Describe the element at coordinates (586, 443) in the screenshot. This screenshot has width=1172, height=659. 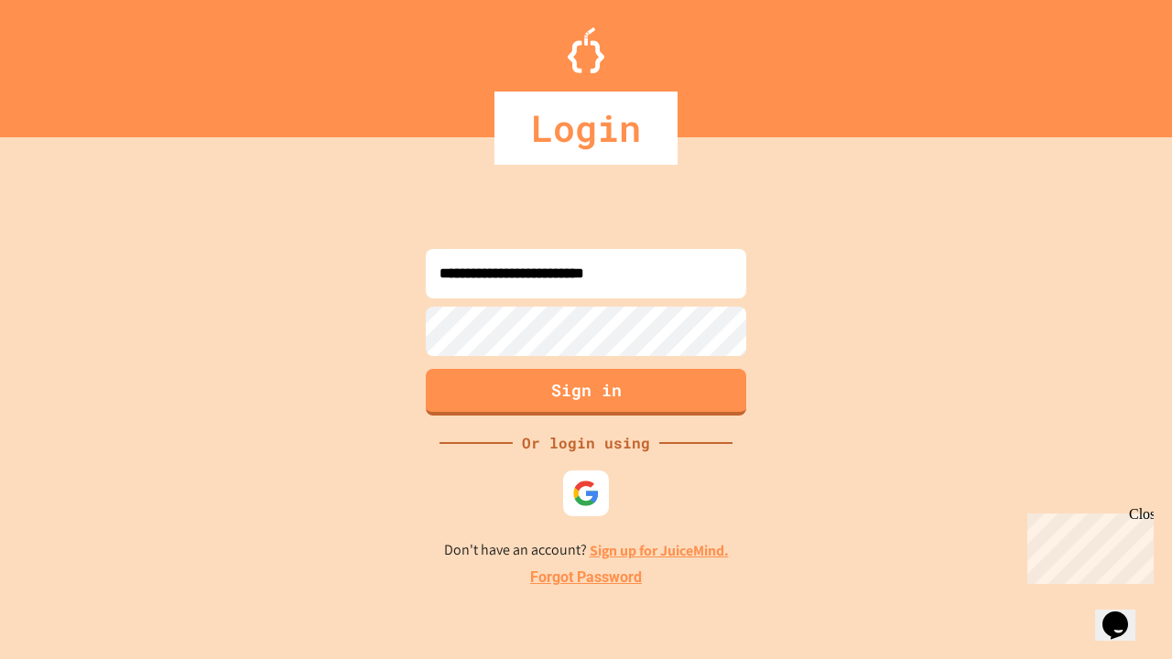
I see `div: Or login using` at that location.